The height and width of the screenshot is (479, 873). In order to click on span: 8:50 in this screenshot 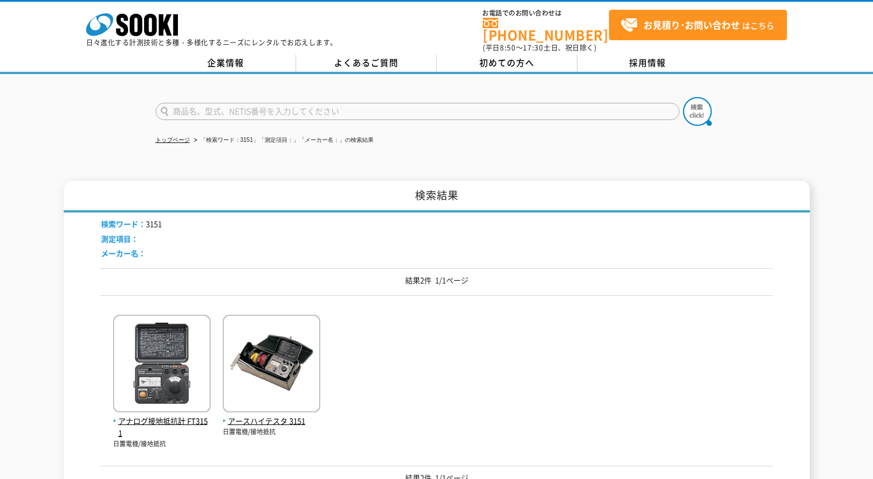, I will do `click(508, 48)`.